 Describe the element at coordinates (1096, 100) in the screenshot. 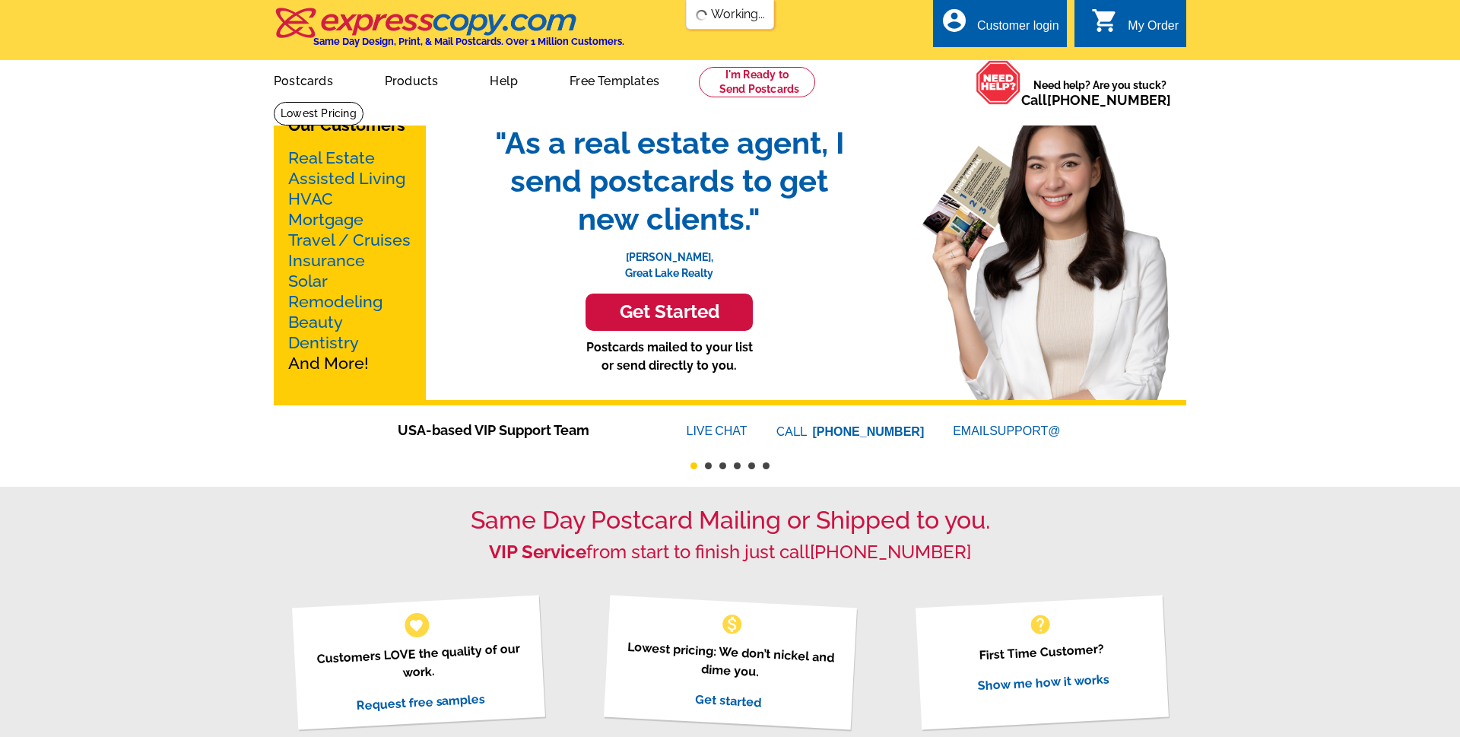

I see `span: Call` at that location.